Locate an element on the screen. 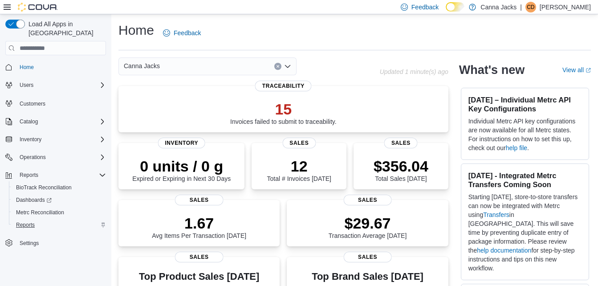 The width and height of the screenshot is (598, 286). p: 0 units / 0 g is located at coordinates (181, 166).